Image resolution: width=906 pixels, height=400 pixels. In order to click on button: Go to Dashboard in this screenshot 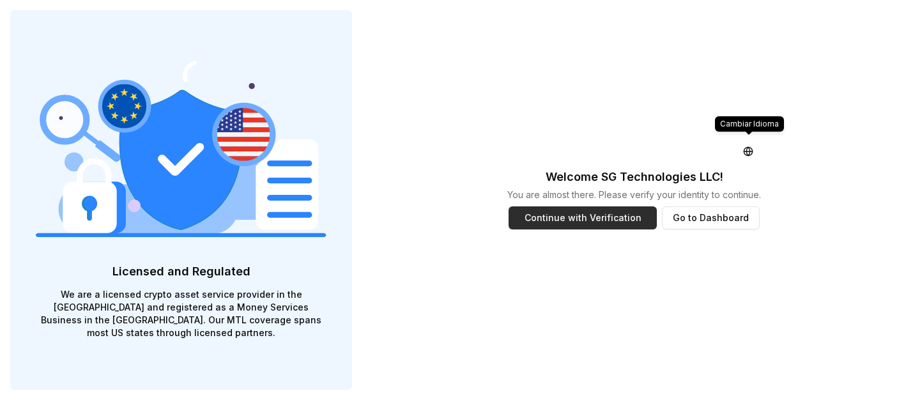, I will do `click(710, 218)`.